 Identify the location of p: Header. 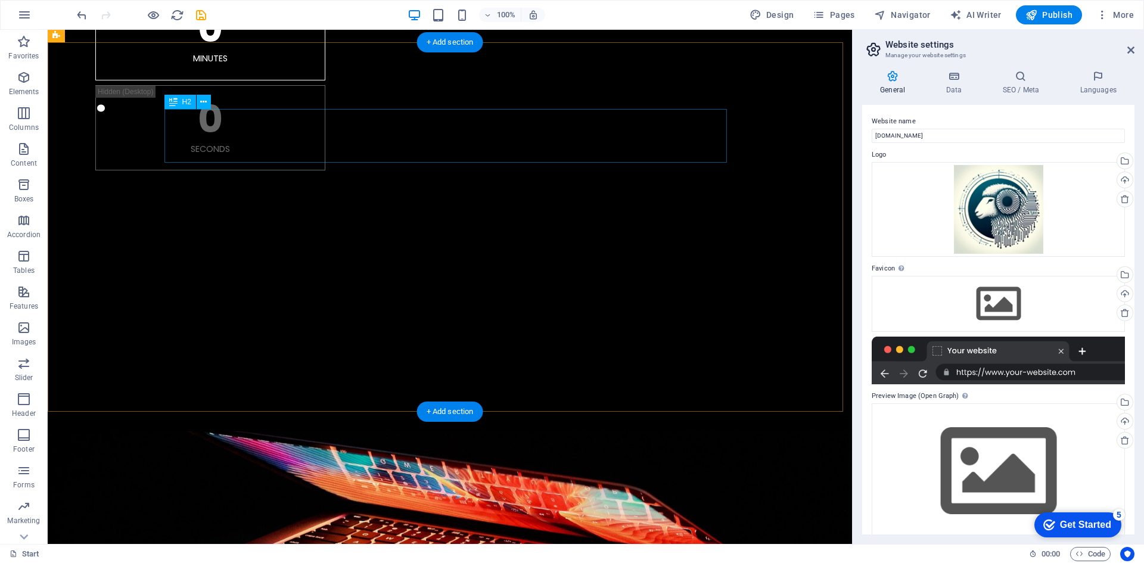
(24, 413).